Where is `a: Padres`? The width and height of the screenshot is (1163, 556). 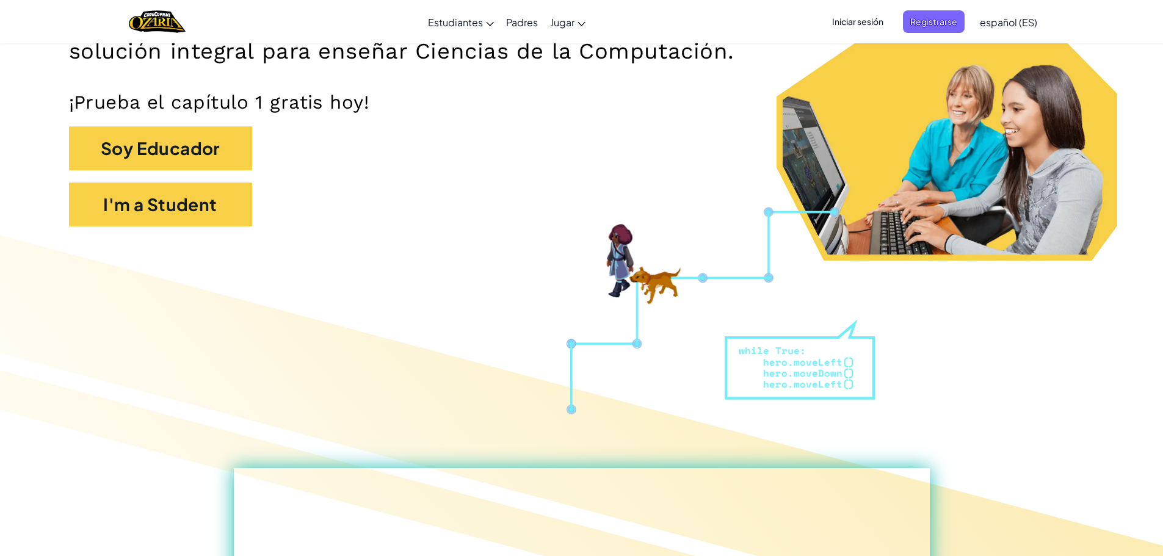 a: Padres is located at coordinates (522, 22).